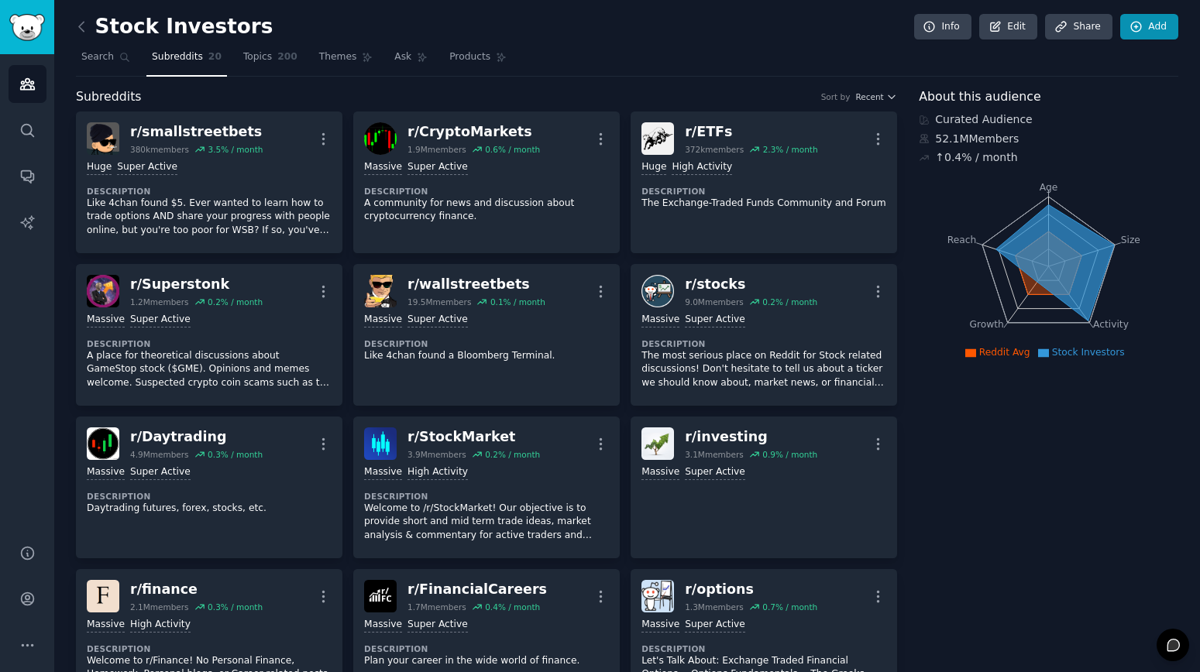  What do you see at coordinates (108, 97) in the screenshot?
I see `span: Subreddits` at bounding box center [108, 97].